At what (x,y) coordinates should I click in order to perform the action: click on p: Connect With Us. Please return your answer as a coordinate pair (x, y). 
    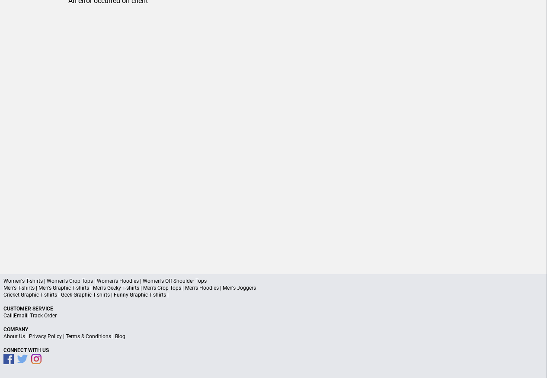
    Looking at the image, I should click on (274, 350).